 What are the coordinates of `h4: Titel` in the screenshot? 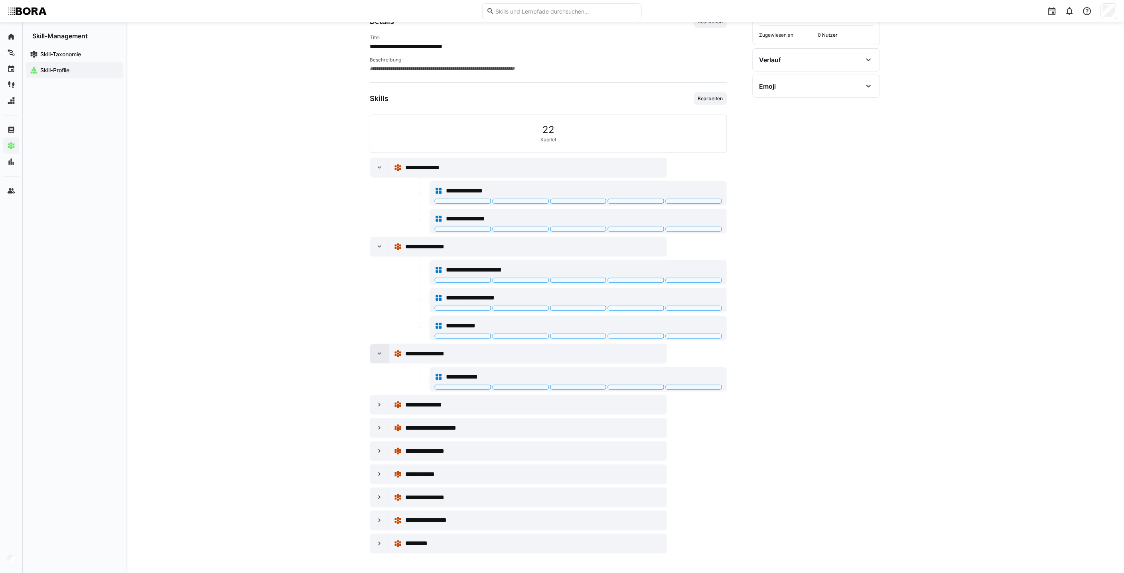 It's located at (549, 38).